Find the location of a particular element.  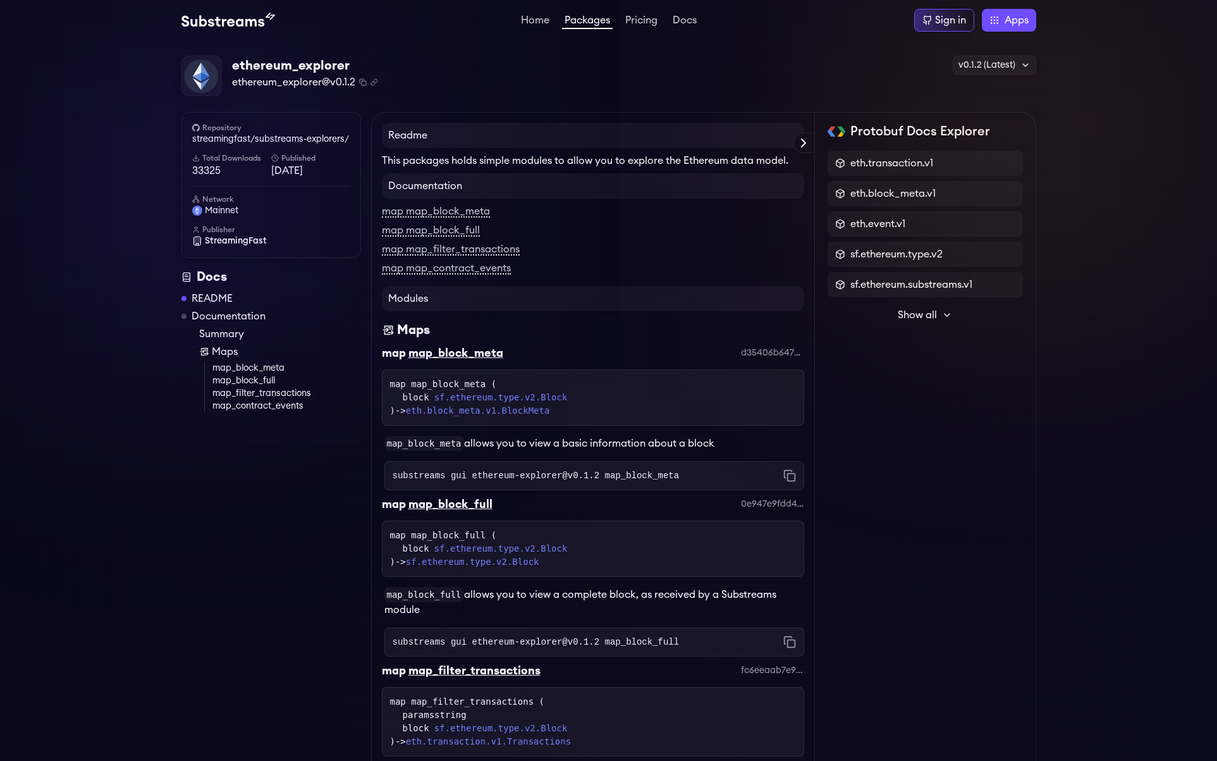

h6: Total Downloads is located at coordinates (231, 158).